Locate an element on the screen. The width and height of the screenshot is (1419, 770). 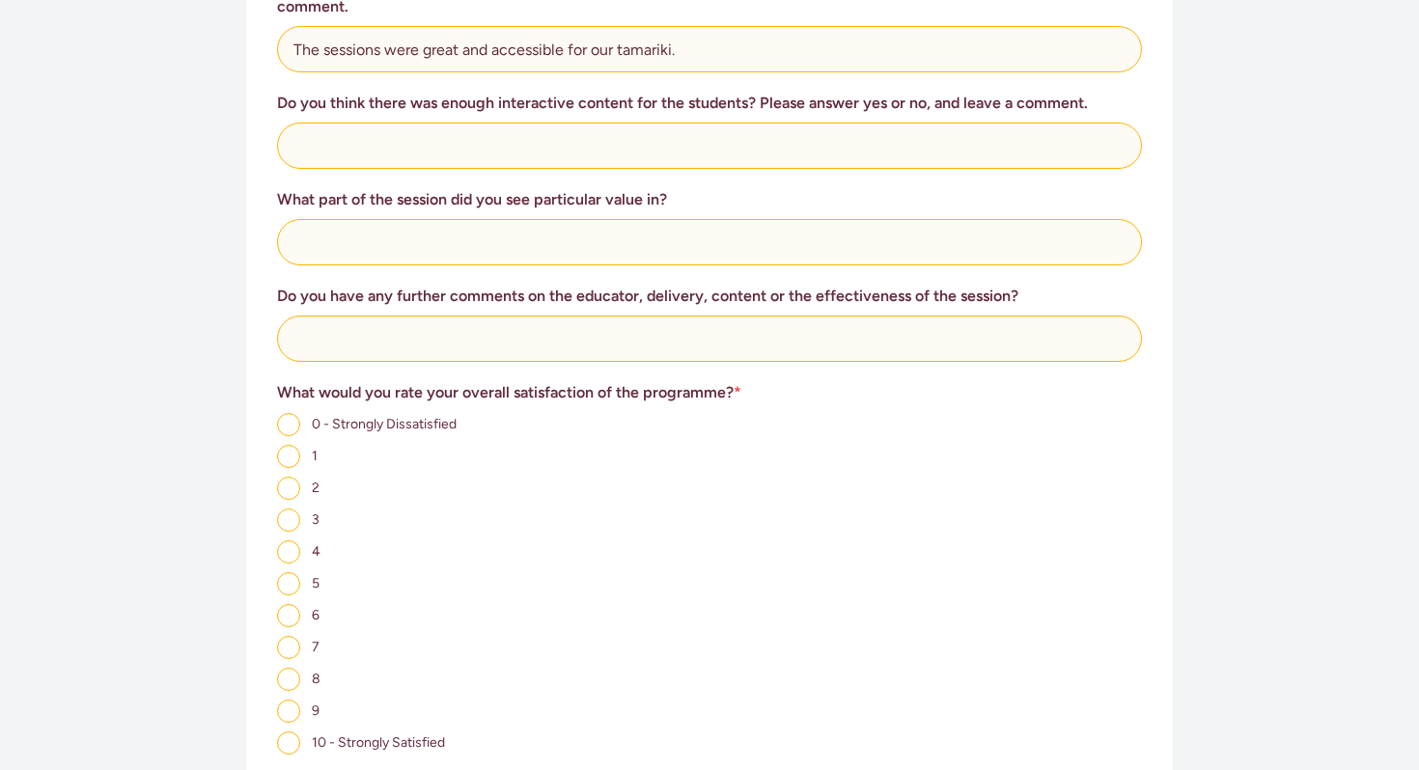
span: 3 is located at coordinates (316, 519).